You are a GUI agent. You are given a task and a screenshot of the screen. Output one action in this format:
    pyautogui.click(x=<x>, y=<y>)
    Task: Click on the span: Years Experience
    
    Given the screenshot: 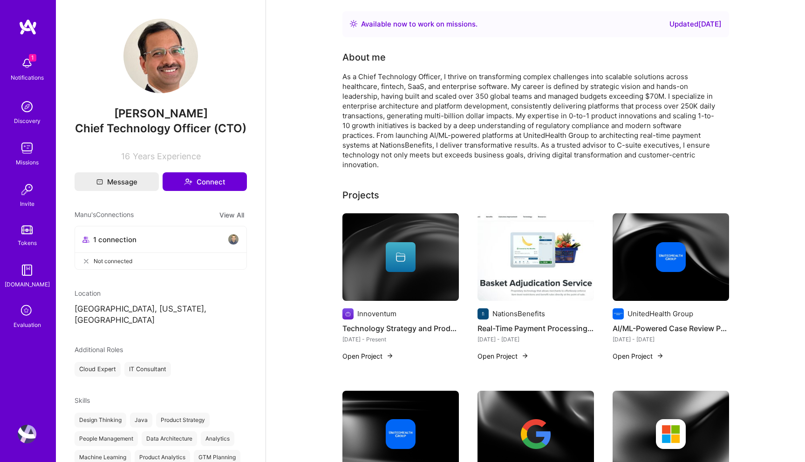 What is the action you would take?
    pyautogui.click(x=167, y=156)
    